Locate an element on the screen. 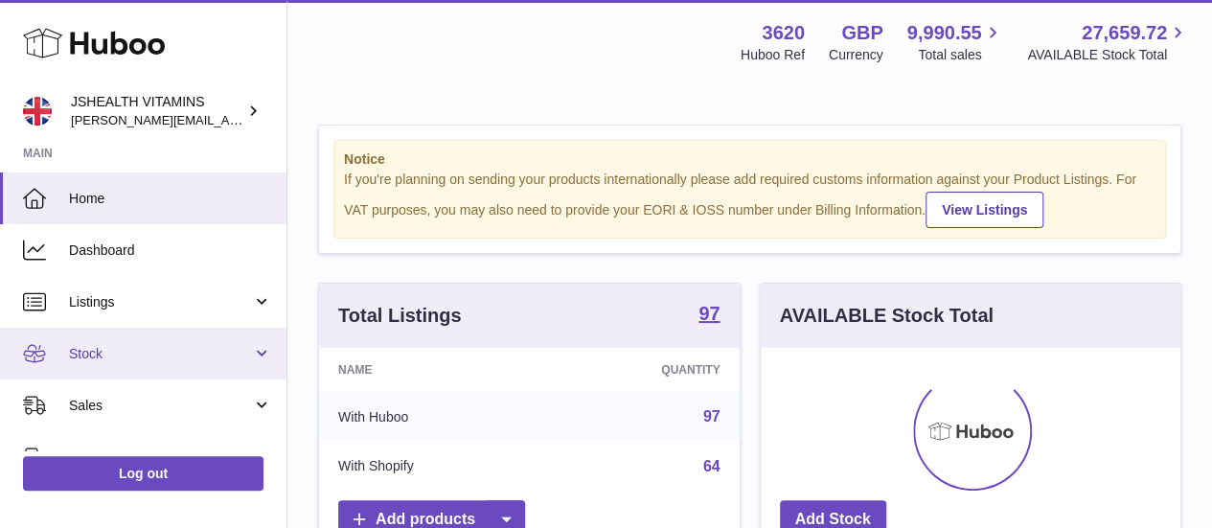 Image resolution: width=1212 pixels, height=528 pixels. div: Huboo Ref is located at coordinates (772, 55).